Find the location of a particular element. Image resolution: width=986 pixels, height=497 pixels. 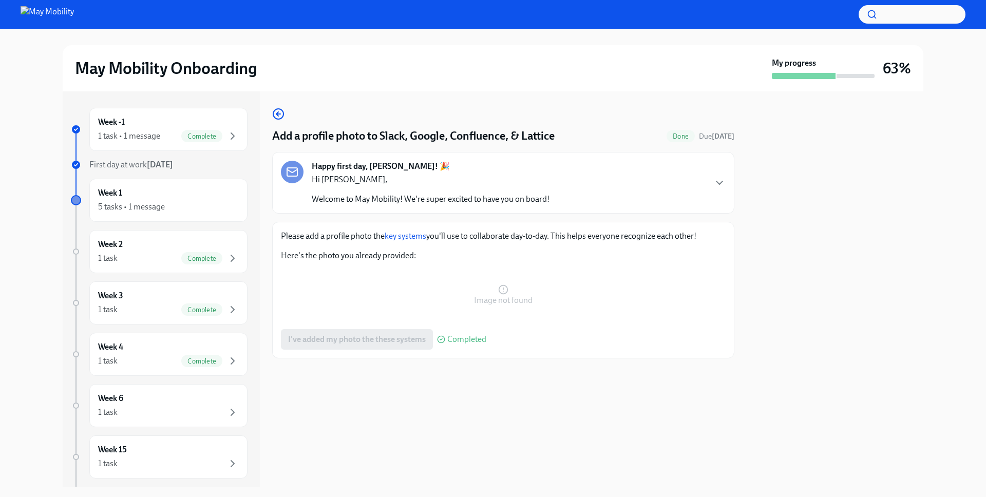

h6: Week 3 is located at coordinates (110, 296).